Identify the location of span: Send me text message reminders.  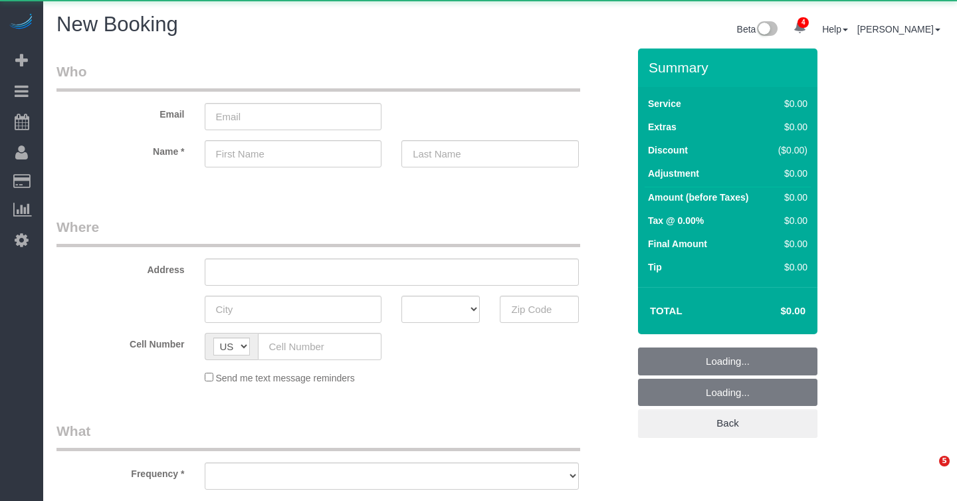
(285, 378).